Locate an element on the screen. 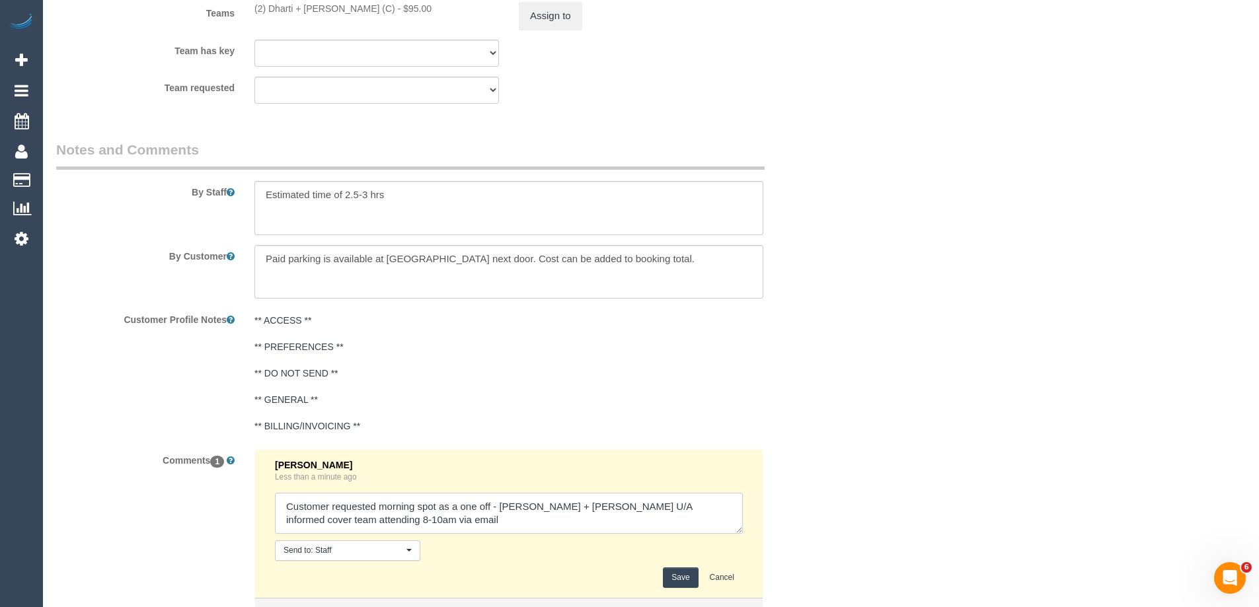 The height and width of the screenshot is (607, 1259). span: 1 is located at coordinates (217, 462).